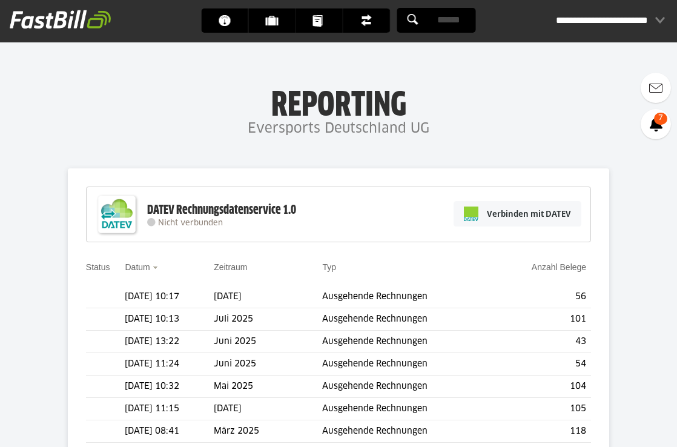 This screenshot has height=447, width=677. Describe the element at coordinates (117, 215) in the screenshot. I see `img: DATEV-Datenservice Logo` at that location.